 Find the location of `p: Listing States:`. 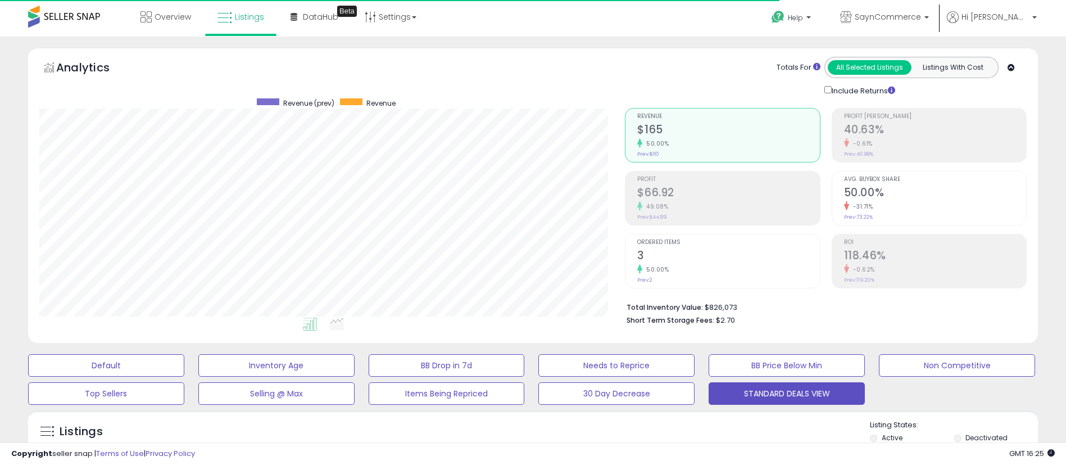

p: Listing States: is located at coordinates (954, 425).